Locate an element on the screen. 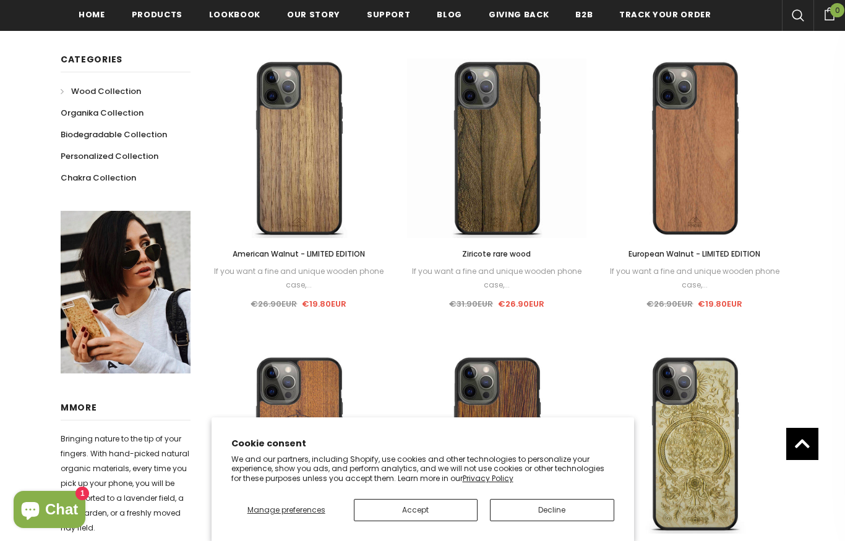 The image size is (845, 541). span: Biodegradable Collection is located at coordinates (114, 134).